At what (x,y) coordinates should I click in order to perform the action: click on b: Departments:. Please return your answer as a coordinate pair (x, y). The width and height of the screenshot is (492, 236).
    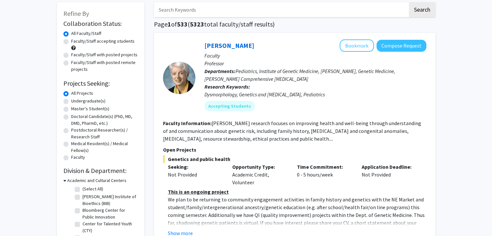
    Looking at the image, I should click on (220, 71).